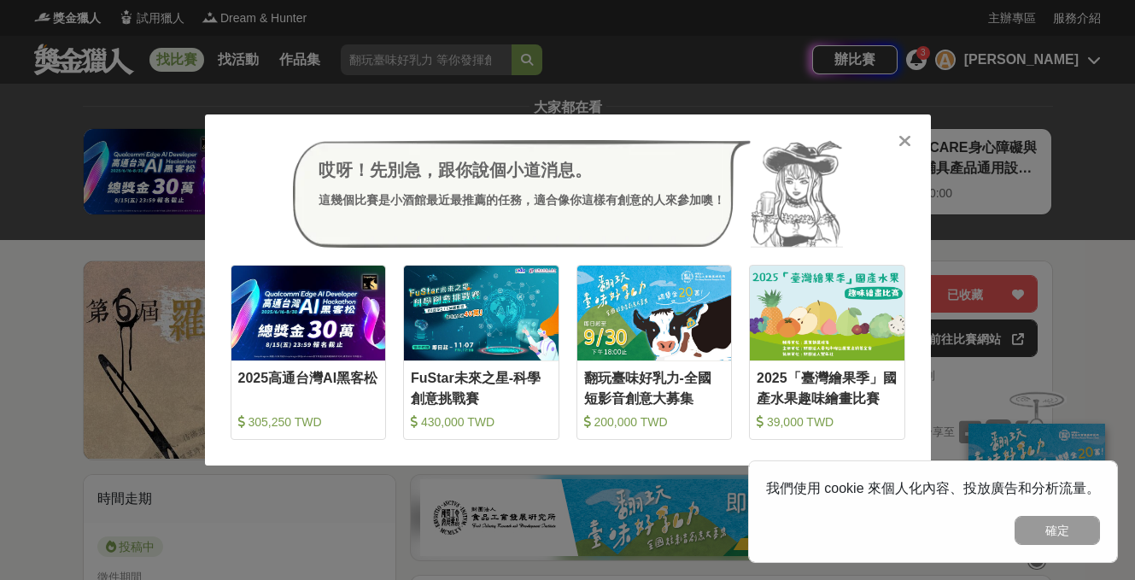 The width and height of the screenshot is (1135, 580). Describe the element at coordinates (522, 200) in the screenshot. I see `div: 這幾個比賽是小酒館最近最推薦的任務，適合像你這樣有創意的人來參加噢！` at that location.